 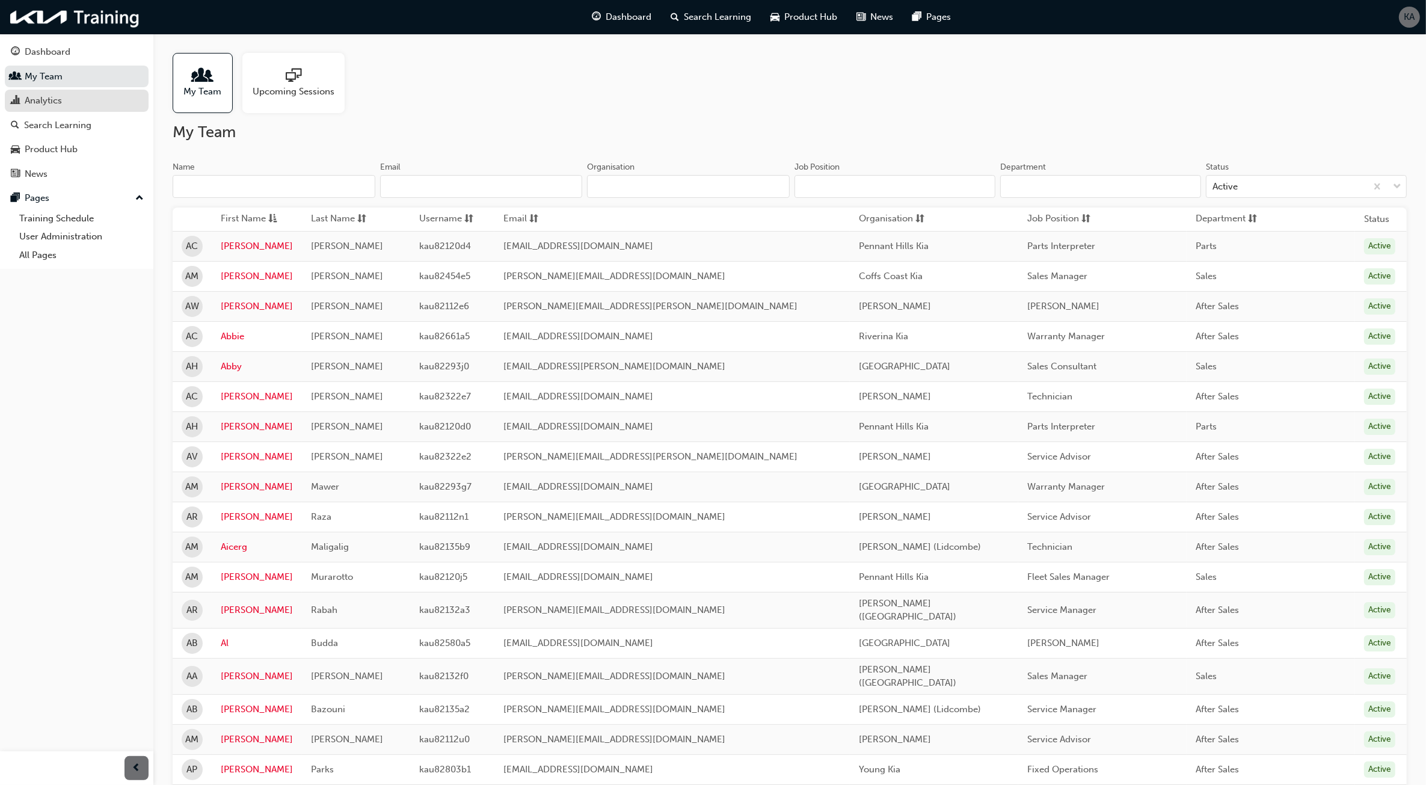 I want to click on div: Search Learning, so click(x=58, y=125).